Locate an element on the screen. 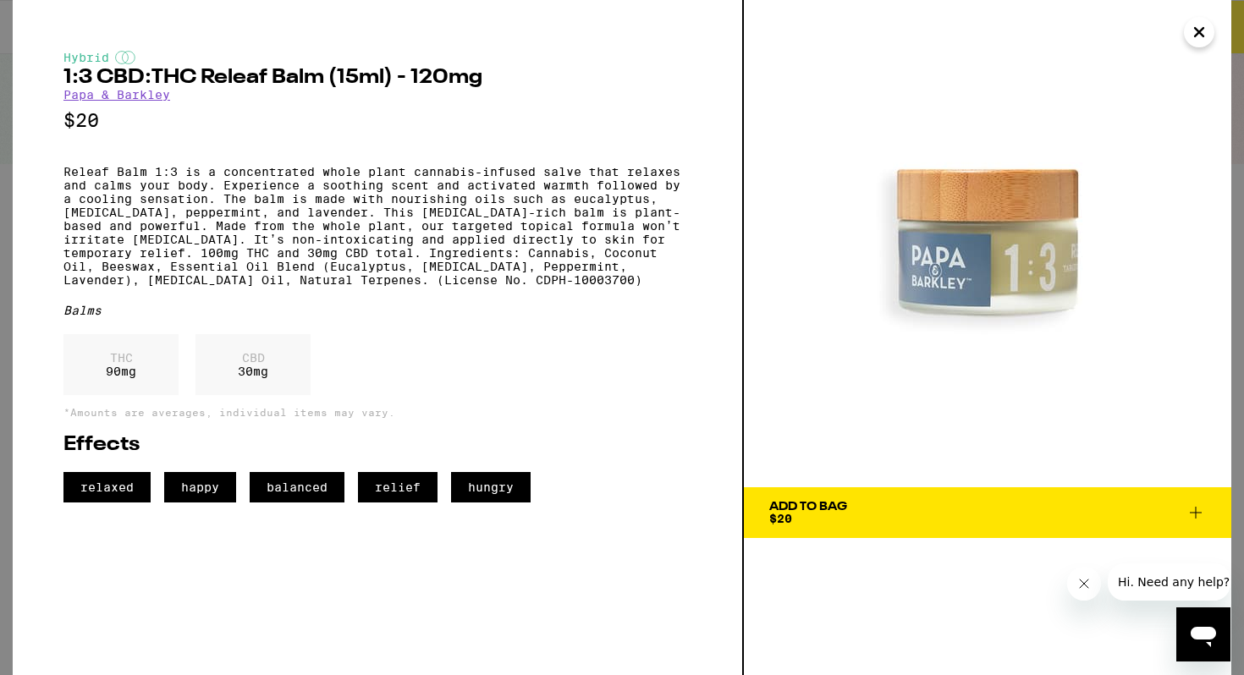 The width and height of the screenshot is (1244, 675). span: Hi. Need any help? is located at coordinates (66, 19).